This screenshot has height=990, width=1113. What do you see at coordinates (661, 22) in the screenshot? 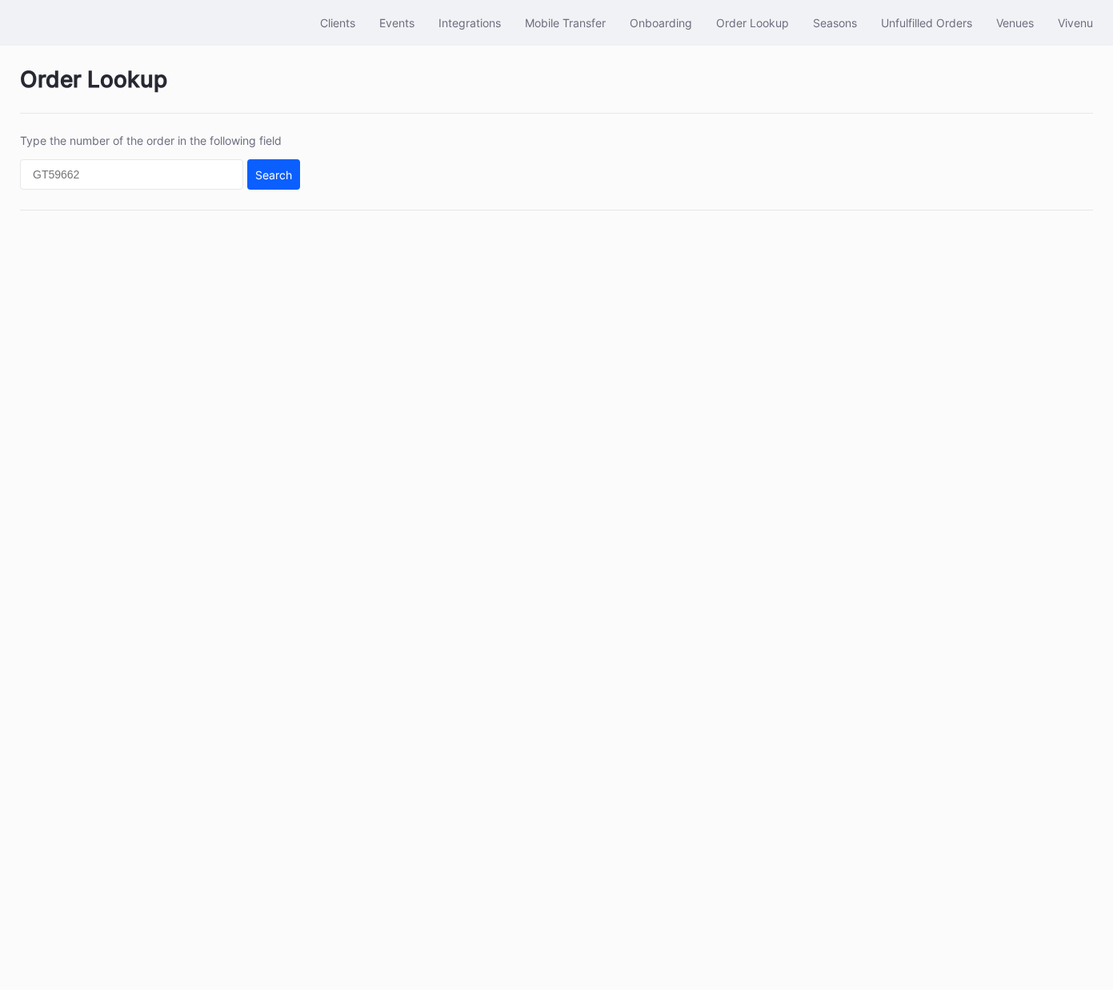
I see `a: Onboarding` at bounding box center [661, 22].